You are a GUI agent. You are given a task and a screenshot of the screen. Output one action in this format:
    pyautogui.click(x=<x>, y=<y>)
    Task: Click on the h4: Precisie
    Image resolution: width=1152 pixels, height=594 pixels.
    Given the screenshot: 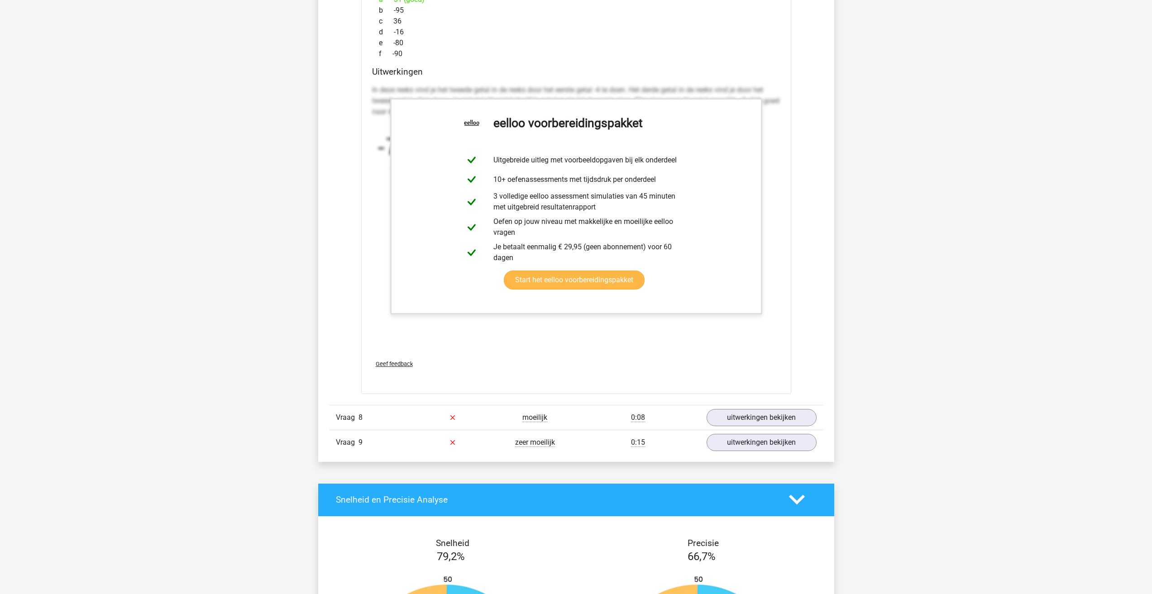 What is the action you would take?
    pyautogui.click(x=703, y=543)
    